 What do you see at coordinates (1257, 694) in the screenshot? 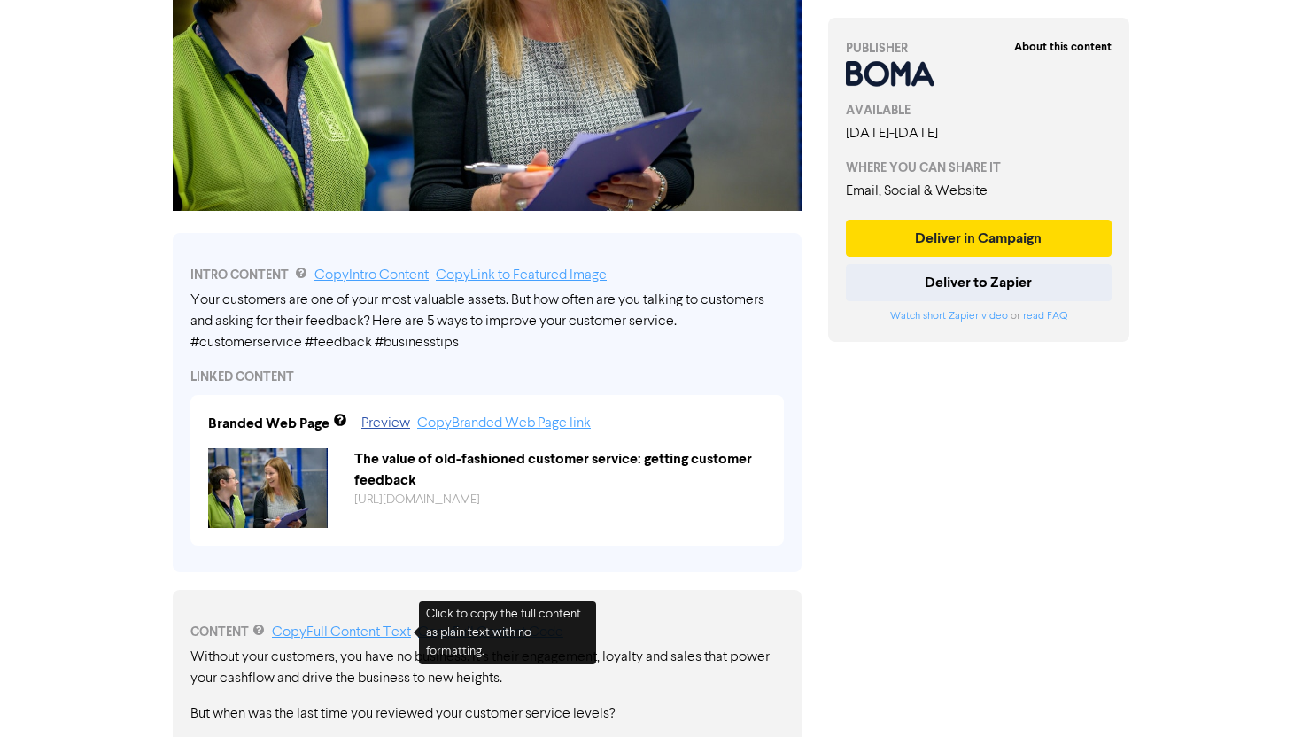
I see `div: Chat Widget` at bounding box center [1257, 694].